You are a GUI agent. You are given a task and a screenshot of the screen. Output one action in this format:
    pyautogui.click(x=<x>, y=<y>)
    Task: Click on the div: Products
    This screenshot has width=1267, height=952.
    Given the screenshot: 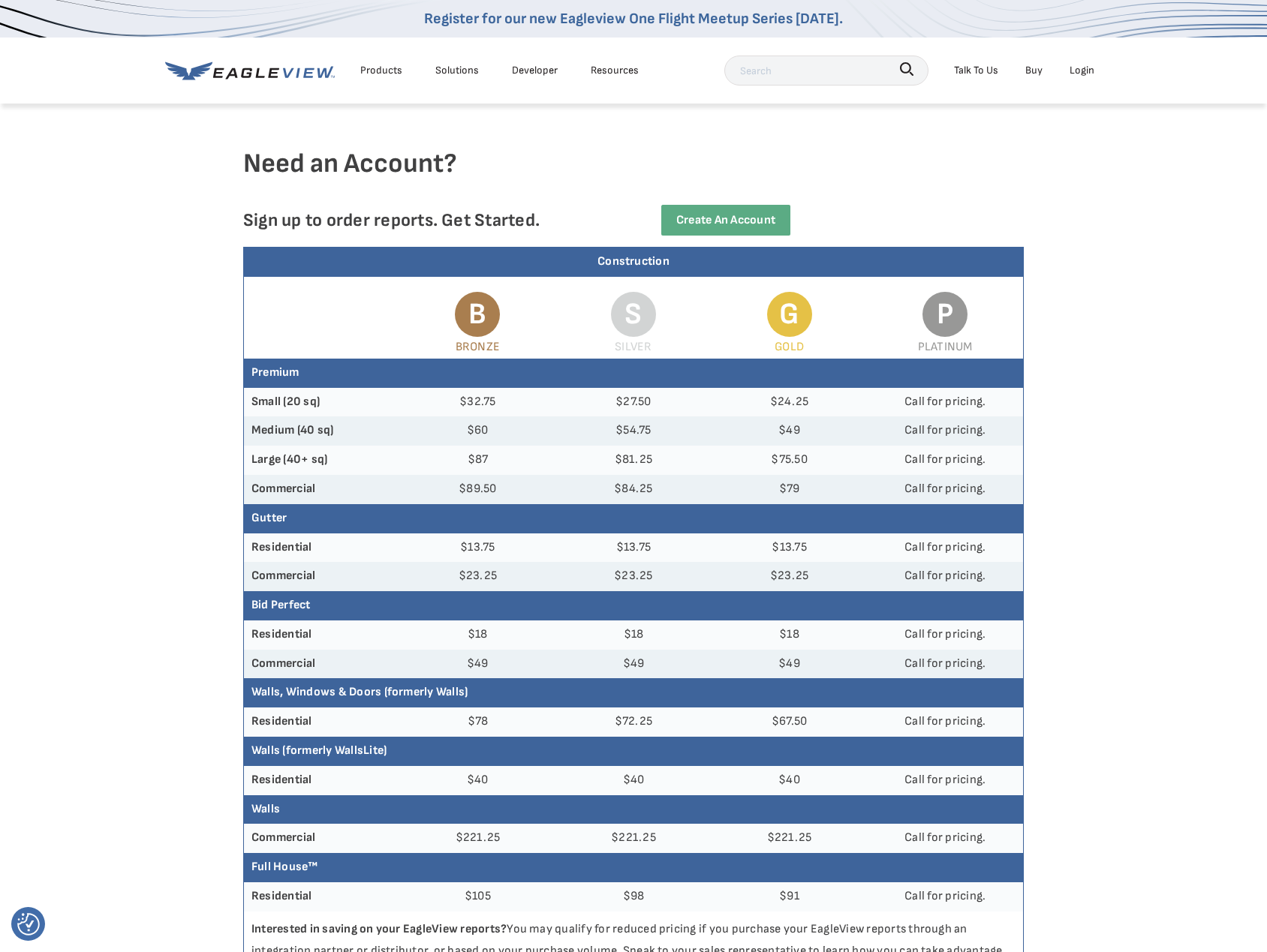 What is the action you would take?
    pyautogui.click(x=381, y=70)
    